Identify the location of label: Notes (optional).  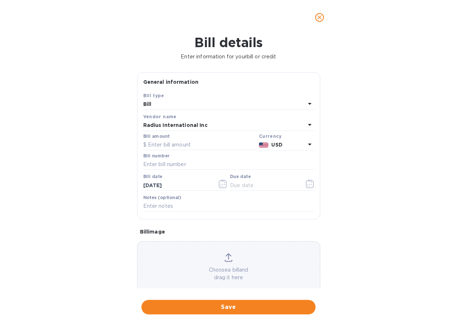
(162, 198).